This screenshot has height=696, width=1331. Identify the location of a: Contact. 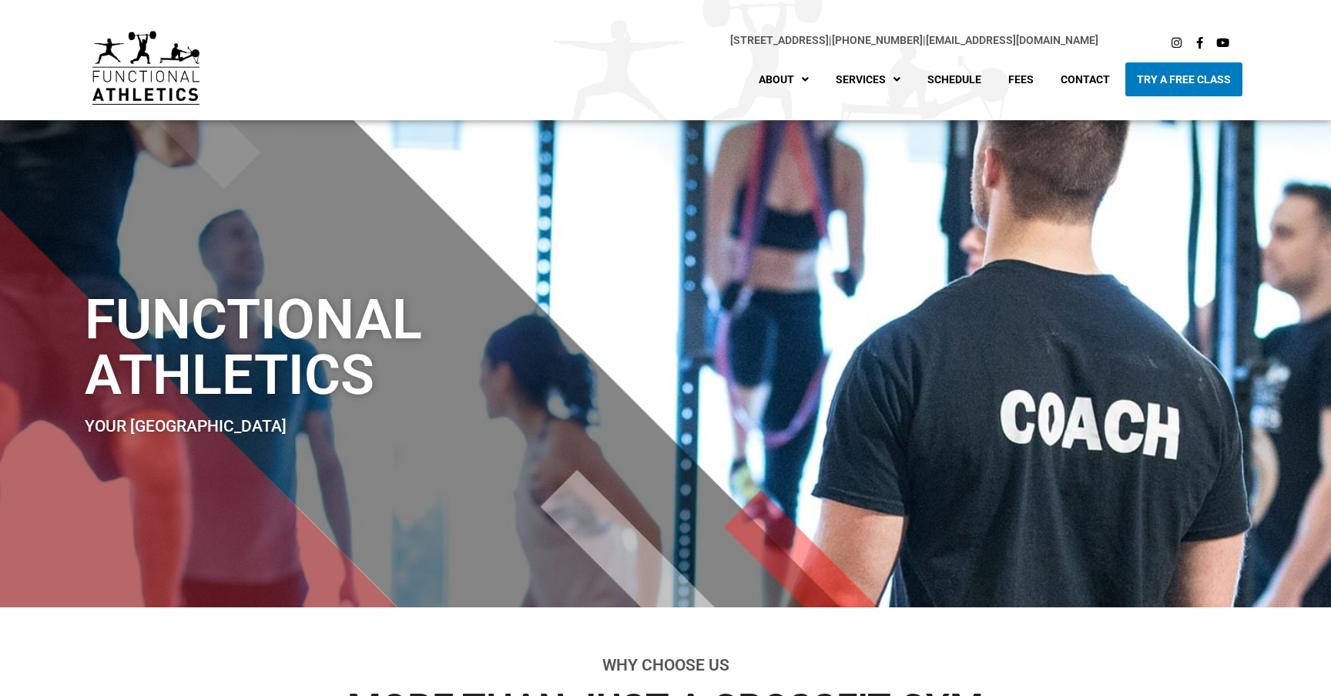
(1085, 79).